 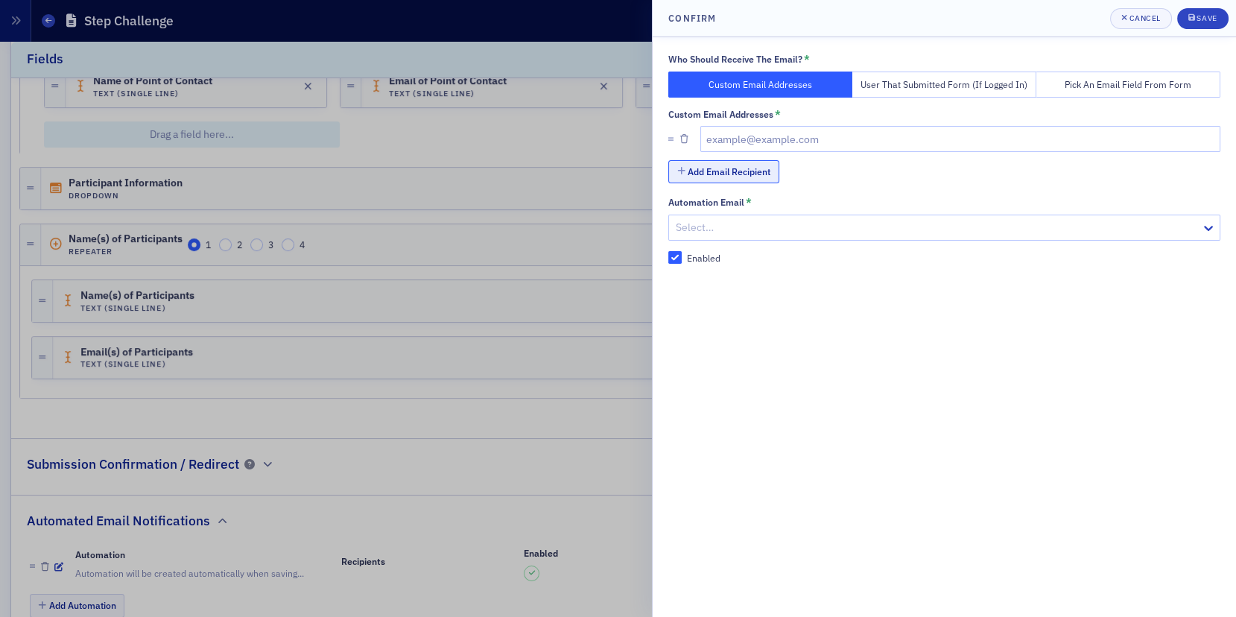 What do you see at coordinates (706, 202) in the screenshot?
I see `div: Automation Email` at bounding box center [706, 202].